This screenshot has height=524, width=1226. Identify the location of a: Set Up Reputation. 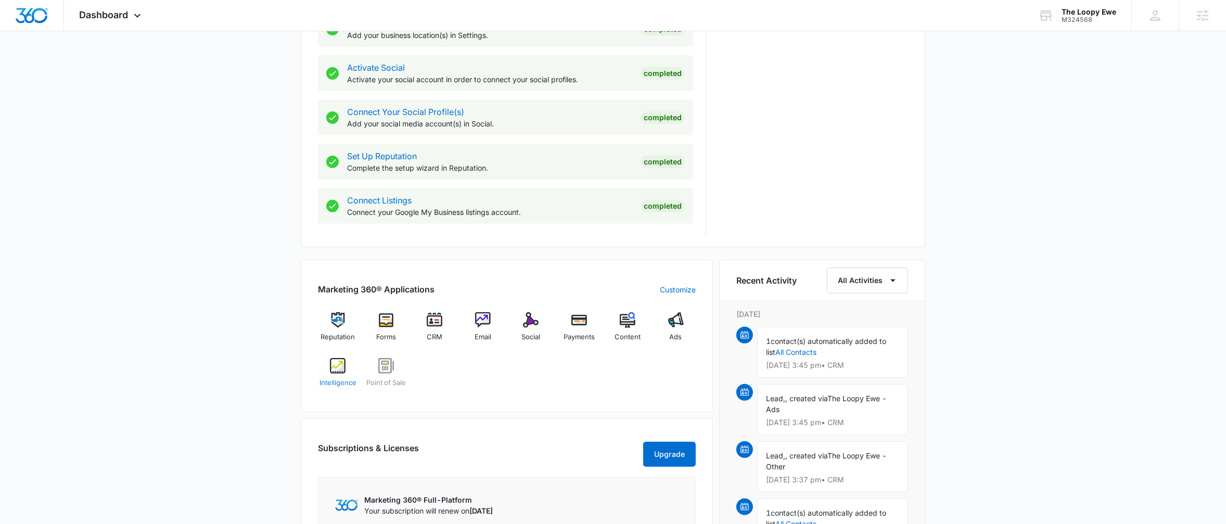
(382, 156).